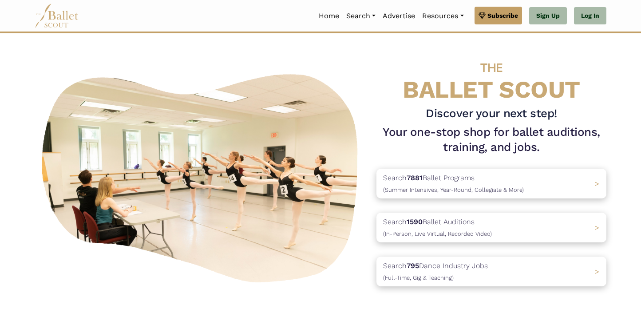  Describe the element at coordinates (453, 183) in the screenshot. I see `p: Search Ballet Programs` at that location.